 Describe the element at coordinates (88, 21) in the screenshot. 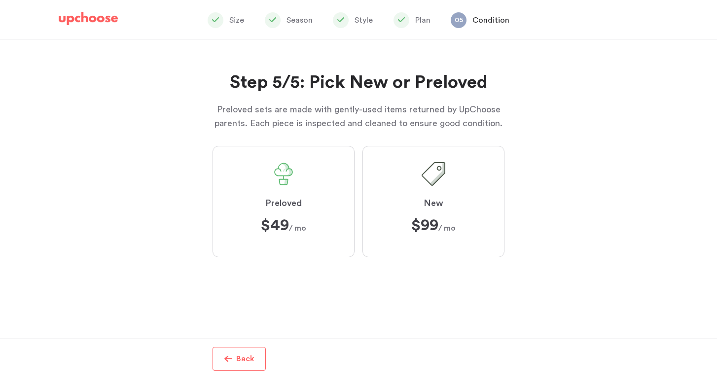

I see `a: UpChoose` at that location.